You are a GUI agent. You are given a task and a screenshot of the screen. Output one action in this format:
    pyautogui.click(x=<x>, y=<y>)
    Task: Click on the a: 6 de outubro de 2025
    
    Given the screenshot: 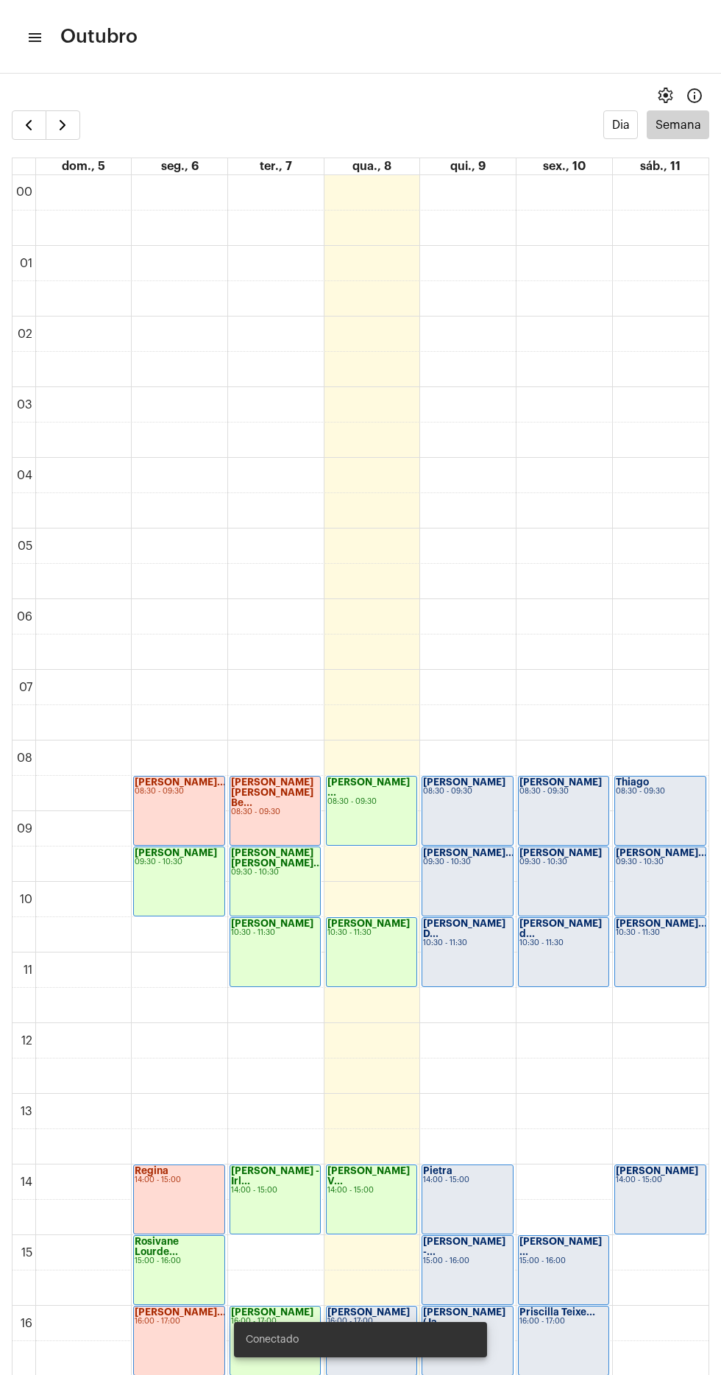 What is the action you would take?
    pyautogui.click(x=180, y=166)
    